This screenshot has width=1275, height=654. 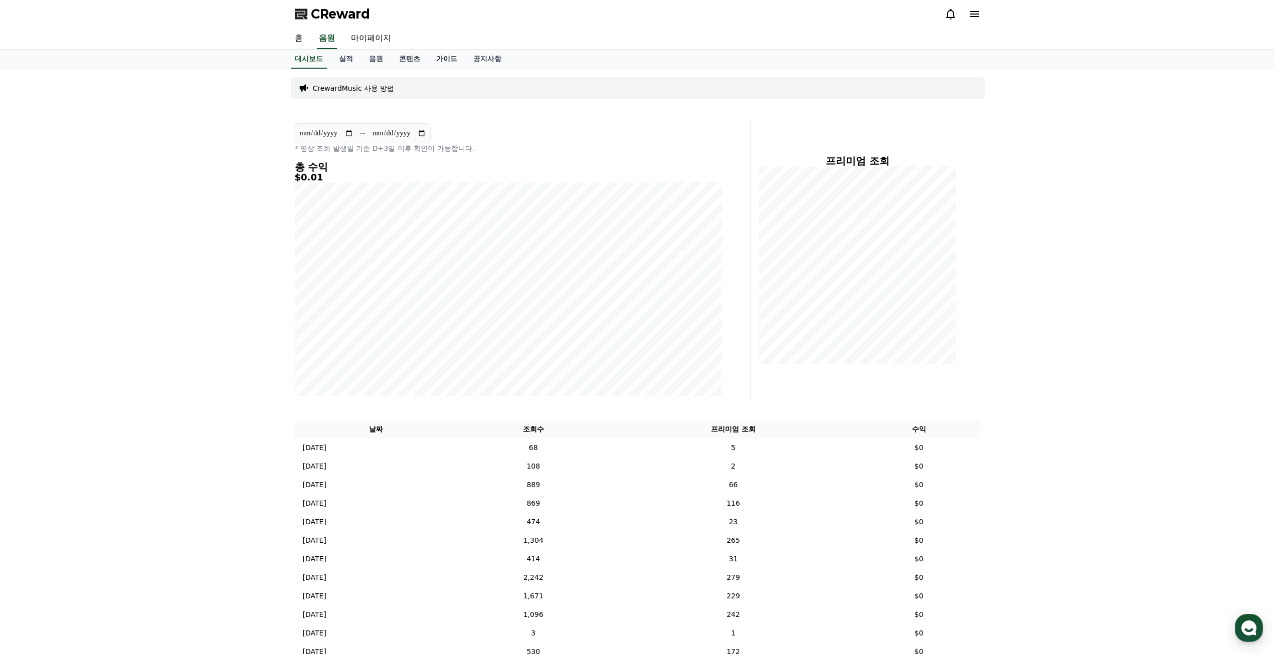 I want to click on td: 68, so click(x=533, y=448).